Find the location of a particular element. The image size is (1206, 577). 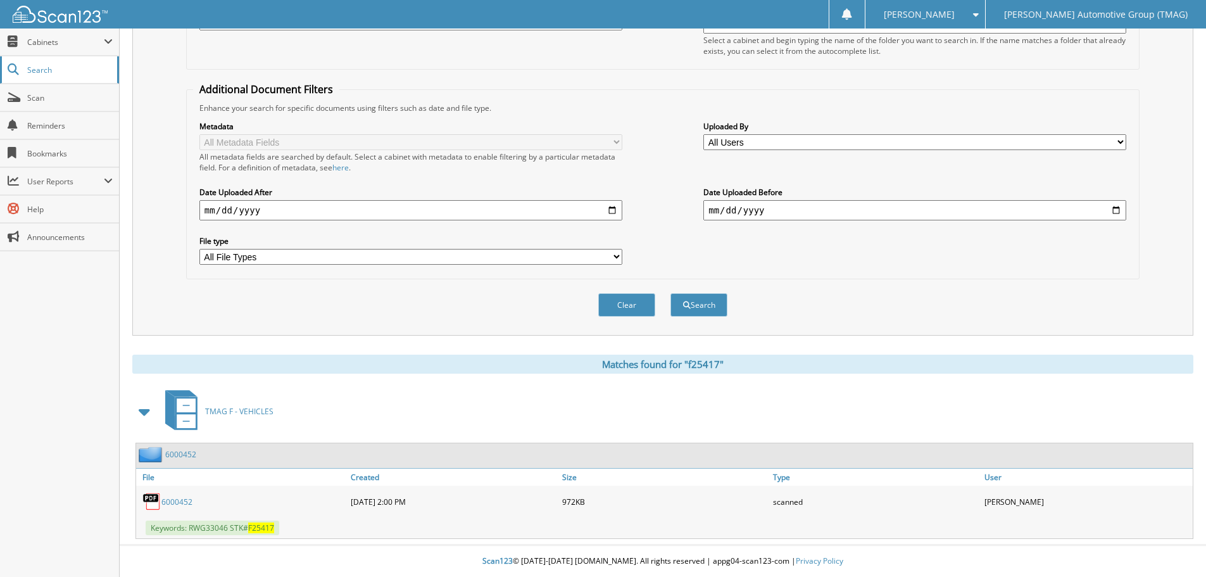

span: Cabinets is located at coordinates (65, 42).